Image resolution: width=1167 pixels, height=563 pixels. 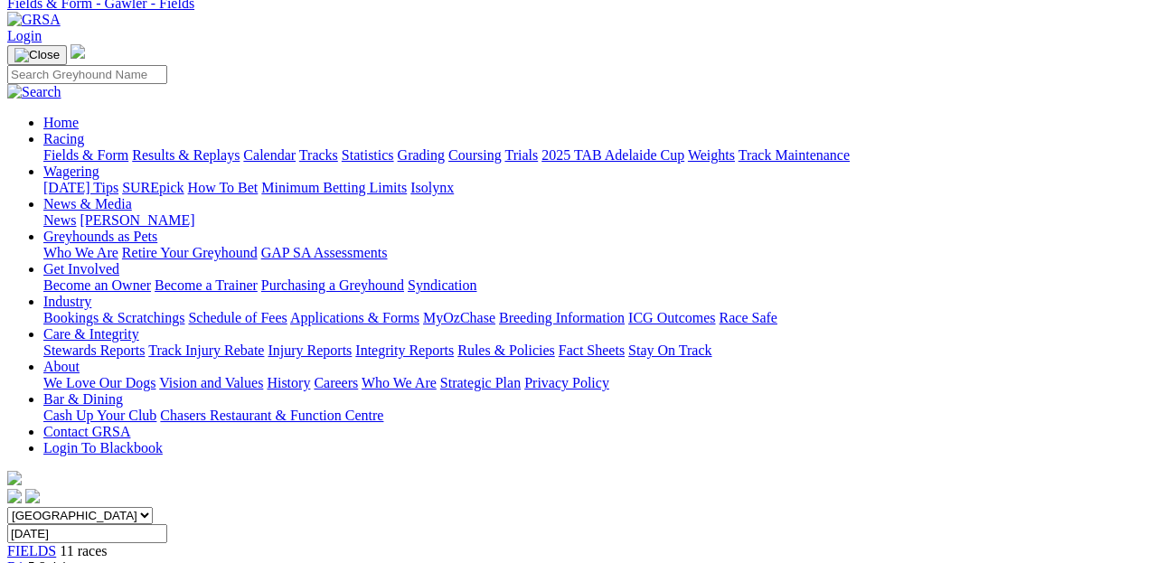 What do you see at coordinates (100, 236) in the screenshot?
I see `a: Greyhounds as Pets` at bounding box center [100, 236].